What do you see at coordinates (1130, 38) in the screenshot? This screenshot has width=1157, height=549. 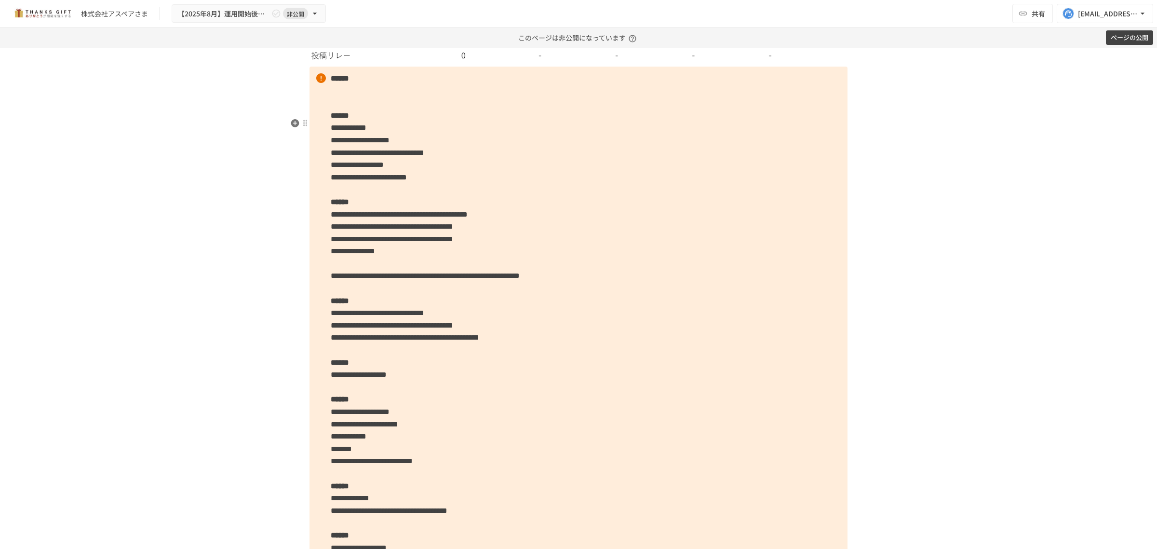 I see `button: ページの公開` at bounding box center [1130, 38].